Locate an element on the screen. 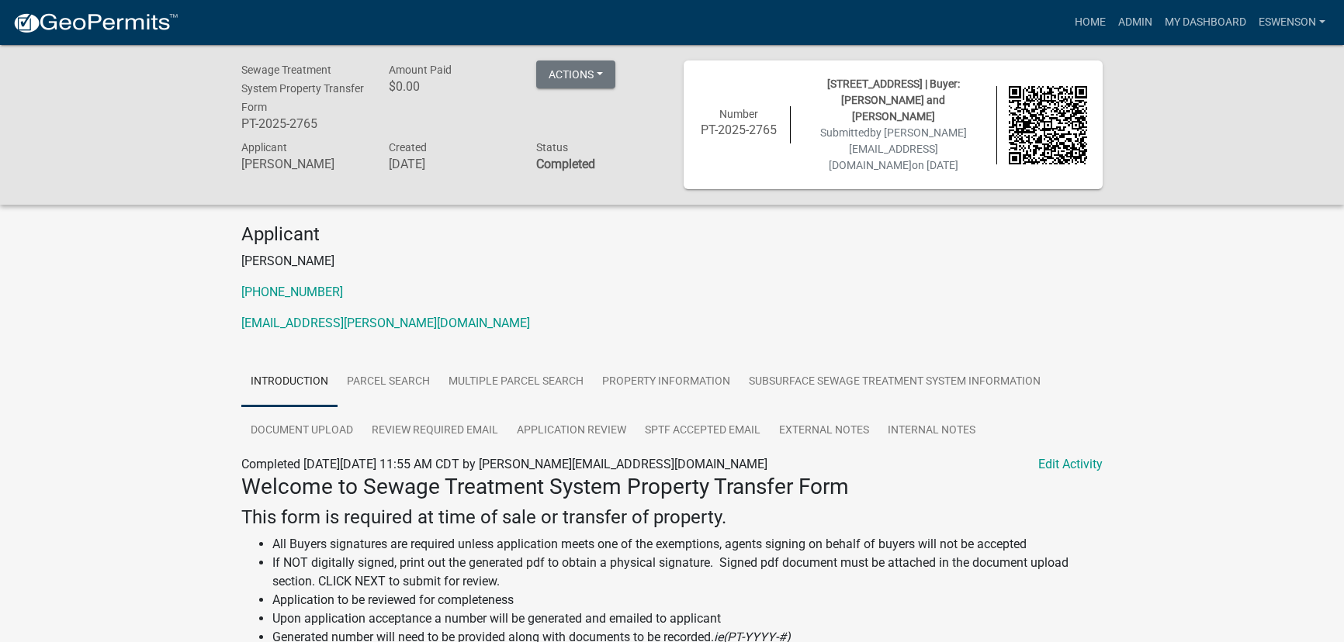  strong: Completed is located at coordinates (566, 164).